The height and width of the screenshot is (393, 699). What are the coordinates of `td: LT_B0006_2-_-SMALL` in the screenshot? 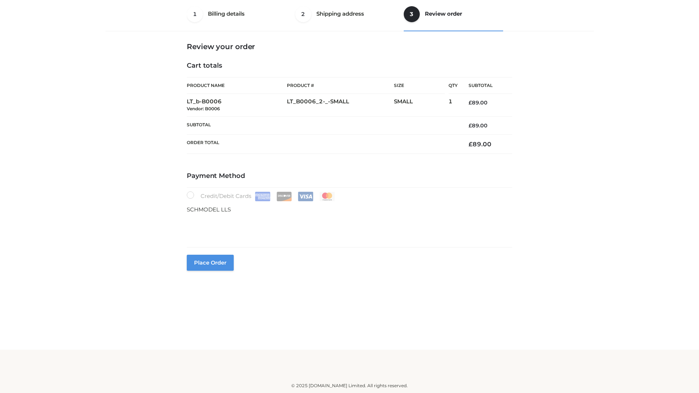 It's located at (341, 105).